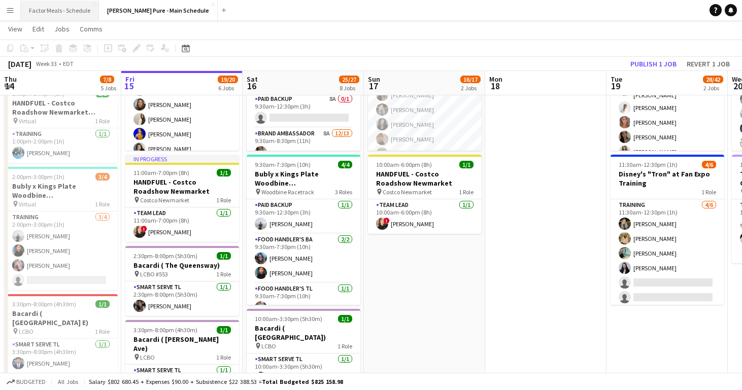 This screenshot has height=390, width=742. Describe the element at coordinates (182, 159) in the screenshot. I see `div: In progress` at that location.